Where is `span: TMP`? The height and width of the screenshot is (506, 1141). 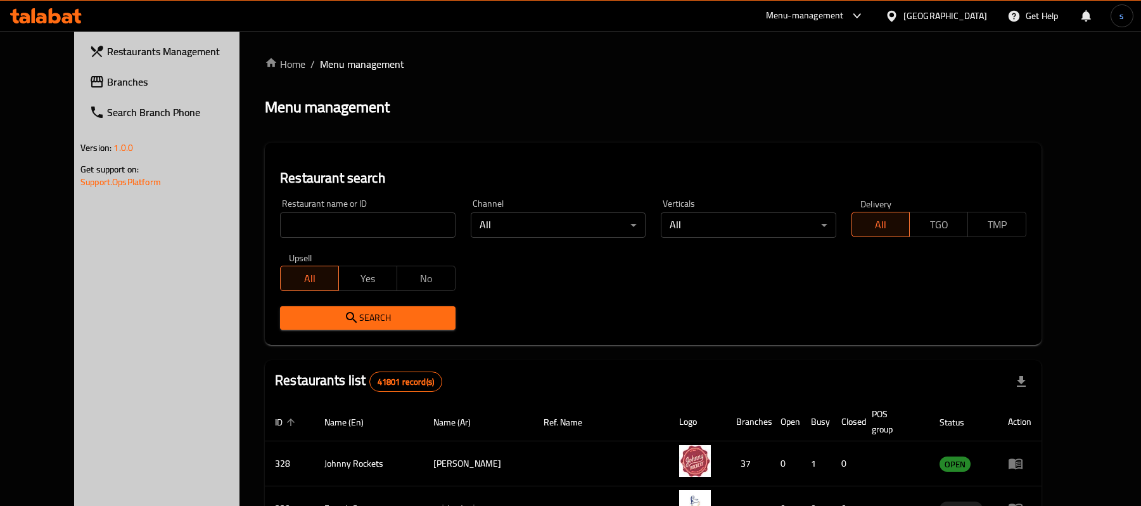
span: TMP is located at coordinates (997, 224).